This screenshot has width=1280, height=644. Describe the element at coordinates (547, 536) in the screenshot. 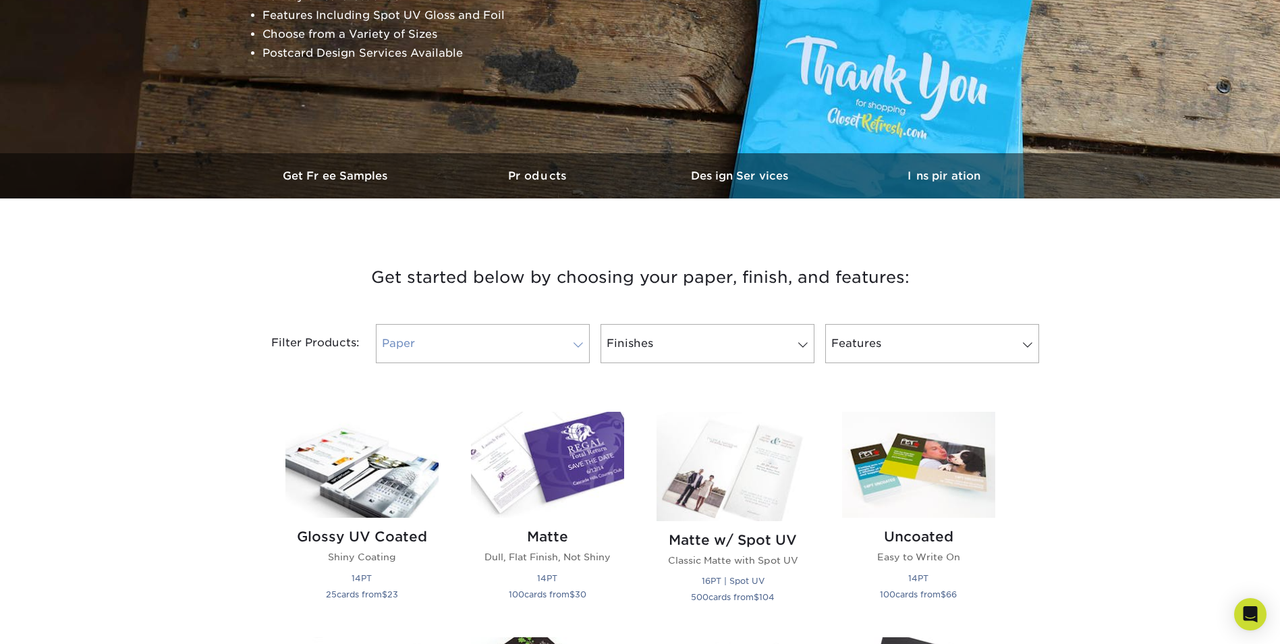

I see `h2: Matte` at that location.